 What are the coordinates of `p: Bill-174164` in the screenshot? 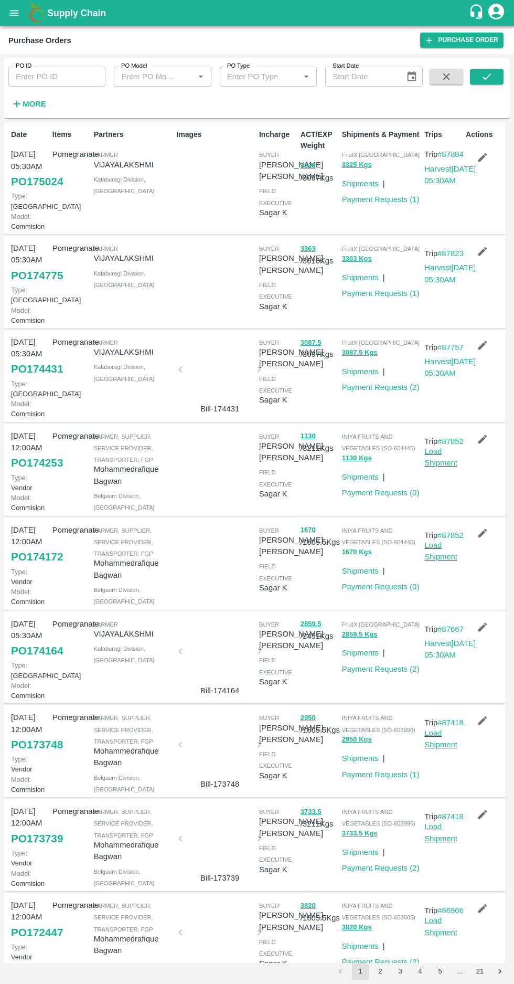 It's located at (220, 691).